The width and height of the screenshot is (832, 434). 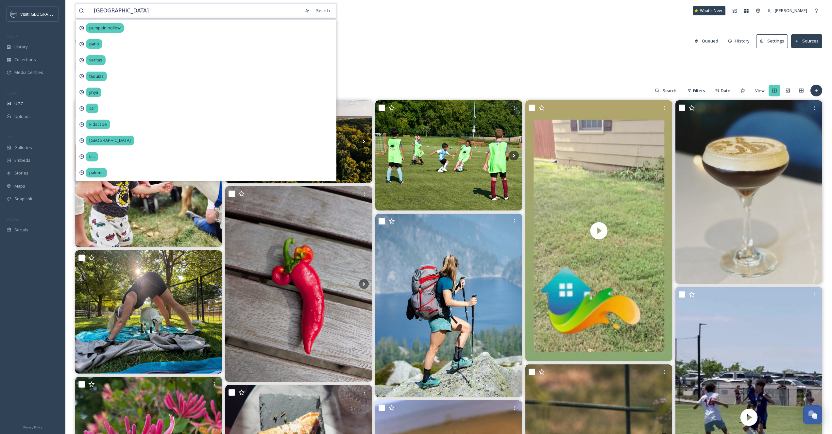 What do you see at coordinates (599, 231) in the screenshot?
I see `video: Painting the entire house on the outside 7008 ALABASTER Alabasterwash paint on the front bricks o...` at bounding box center [599, 231].